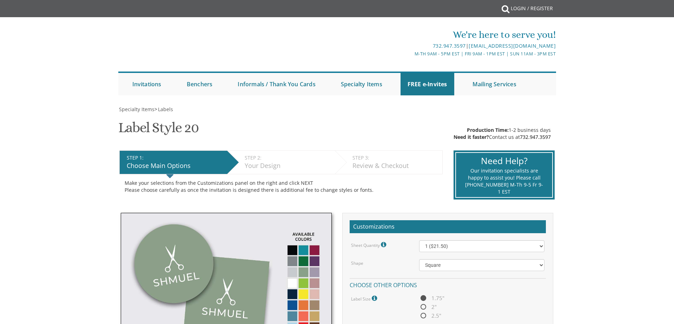 This screenshot has height=324, width=674. Describe the element at coordinates (175, 158) in the screenshot. I see `div: STEP 1:` at that location.